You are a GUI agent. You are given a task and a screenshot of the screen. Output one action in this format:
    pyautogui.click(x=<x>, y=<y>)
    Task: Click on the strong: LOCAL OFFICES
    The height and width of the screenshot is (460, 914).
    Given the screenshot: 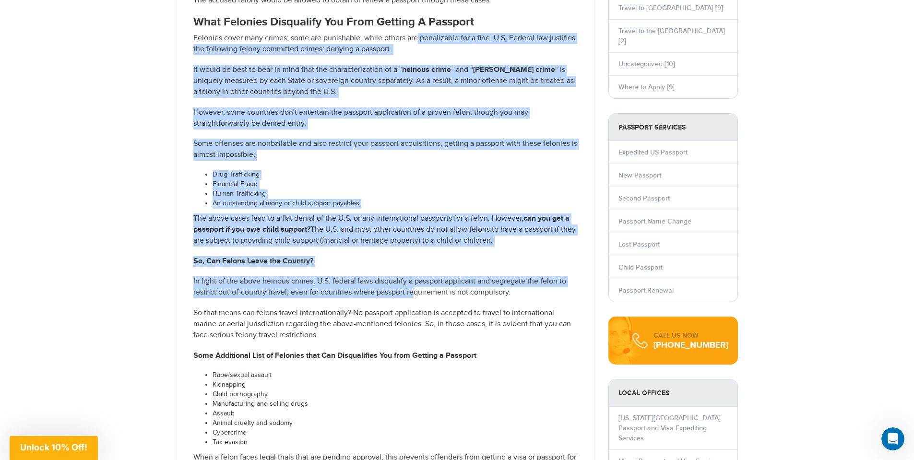 What is the action you would take?
    pyautogui.click(x=673, y=393)
    